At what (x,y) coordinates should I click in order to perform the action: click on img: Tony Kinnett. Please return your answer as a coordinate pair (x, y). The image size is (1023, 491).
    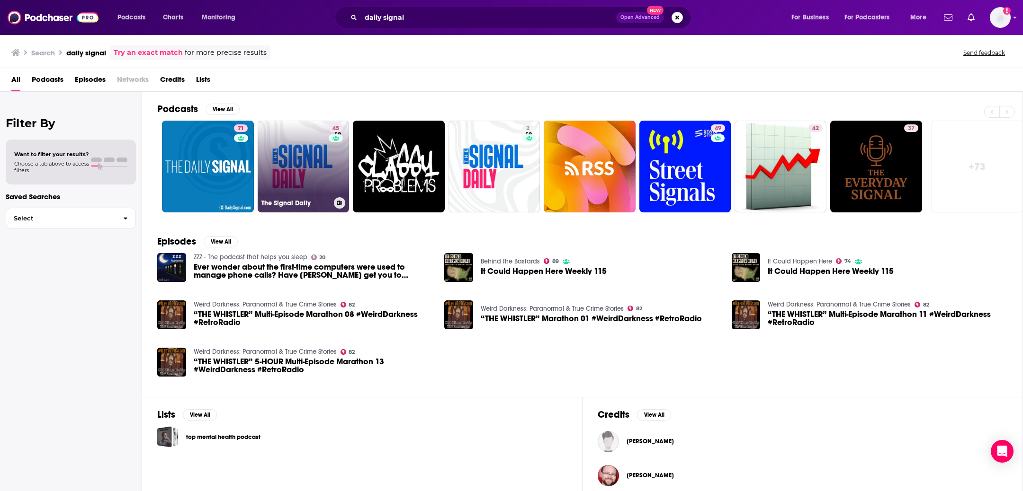
    Looking at the image, I should click on (608, 442).